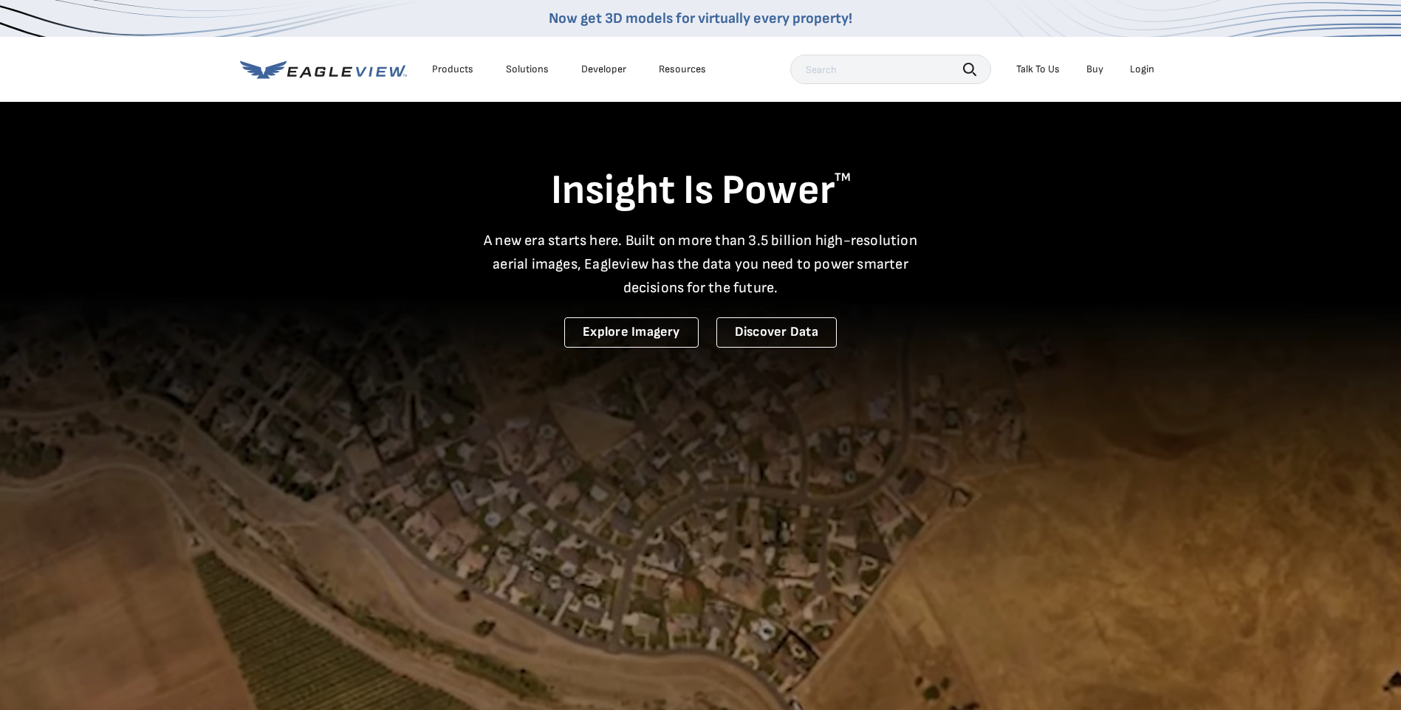  What do you see at coordinates (701, 191) in the screenshot?
I see `h1: Insight Is Power` at bounding box center [701, 191].